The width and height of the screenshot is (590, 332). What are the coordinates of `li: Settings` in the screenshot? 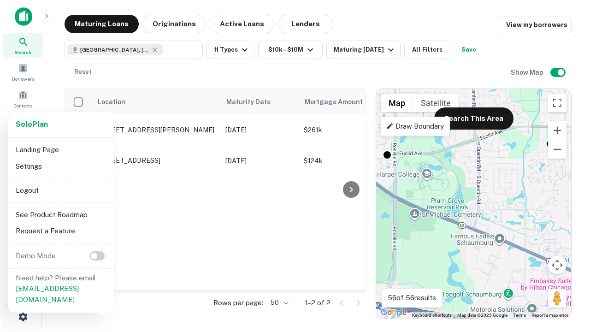 It's located at (61, 167).